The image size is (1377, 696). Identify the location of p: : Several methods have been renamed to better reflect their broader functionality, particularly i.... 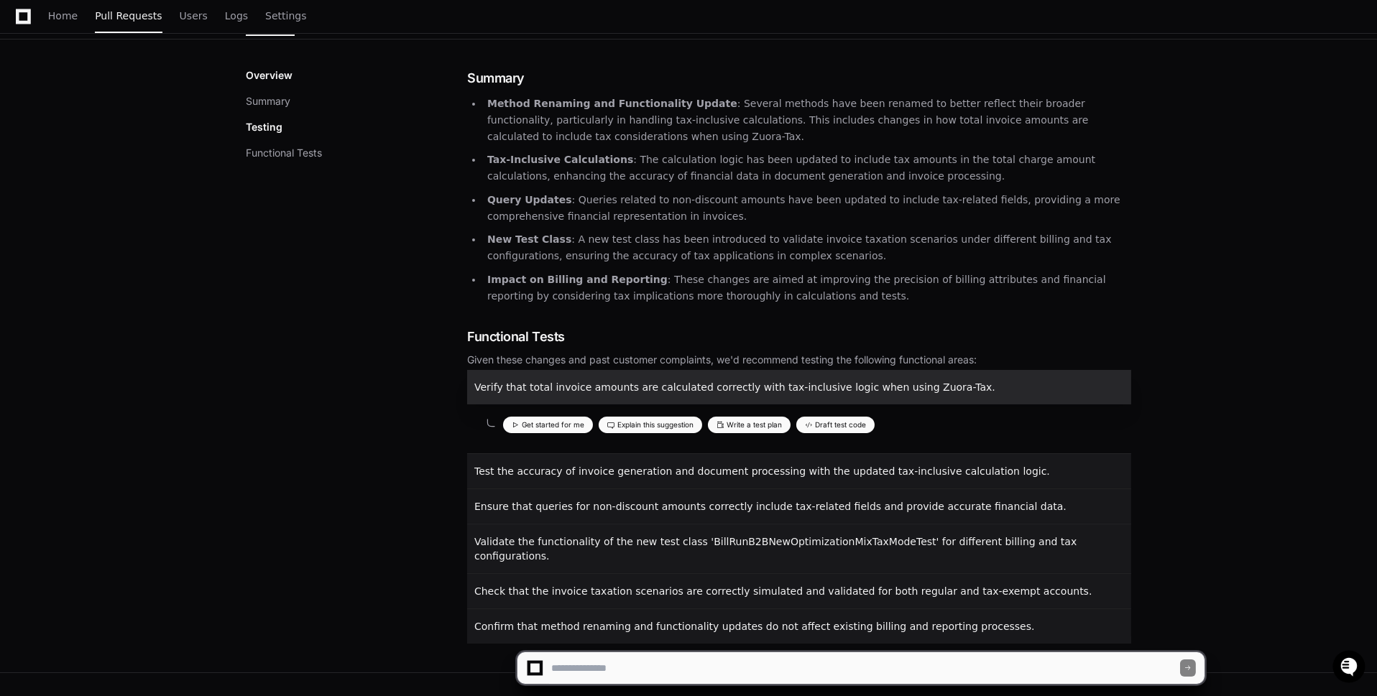
(809, 120).